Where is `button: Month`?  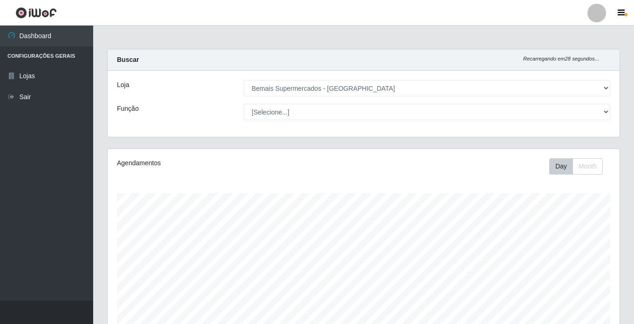 button: Month is located at coordinates (587, 166).